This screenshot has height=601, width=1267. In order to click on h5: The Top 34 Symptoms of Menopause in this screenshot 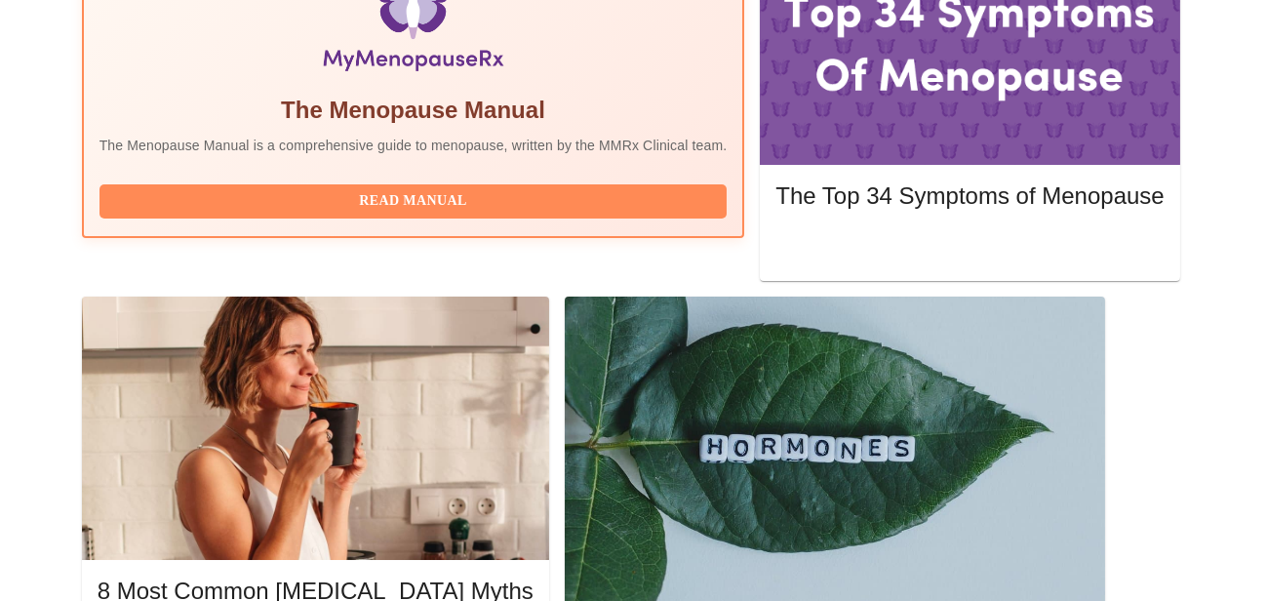, I will do `click(970, 196)`.